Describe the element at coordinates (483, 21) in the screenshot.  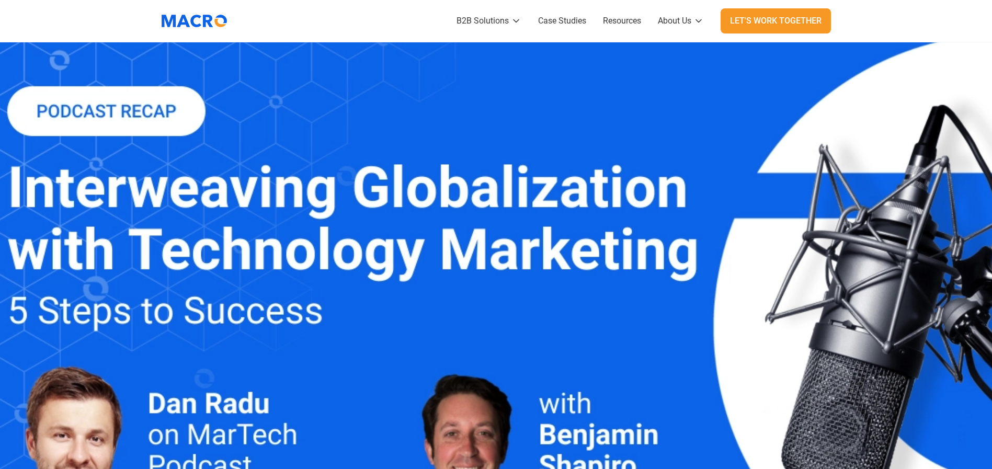
I see `div: B2B Solutions` at that location.